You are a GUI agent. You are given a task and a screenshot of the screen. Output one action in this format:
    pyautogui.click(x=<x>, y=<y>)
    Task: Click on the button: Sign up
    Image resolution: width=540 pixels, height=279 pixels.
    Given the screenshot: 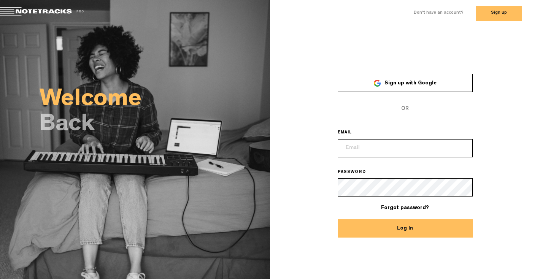 What is the action you would take?
    pyautogui.click(x=499, y=13)
    